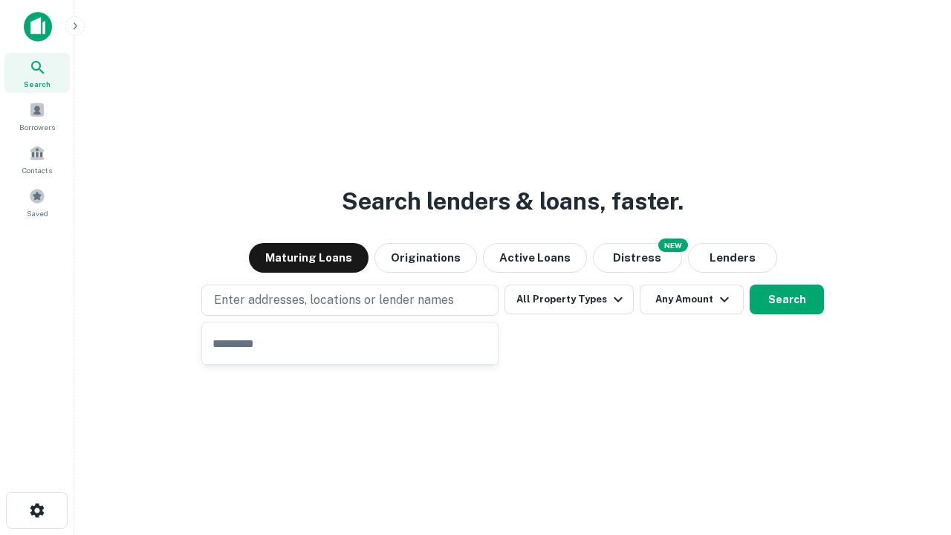  What do you see at coordinates (350, 300) in the screenshot?
I see `button: Enter addresses, locations or lender names` at bounding box center [350, 300].